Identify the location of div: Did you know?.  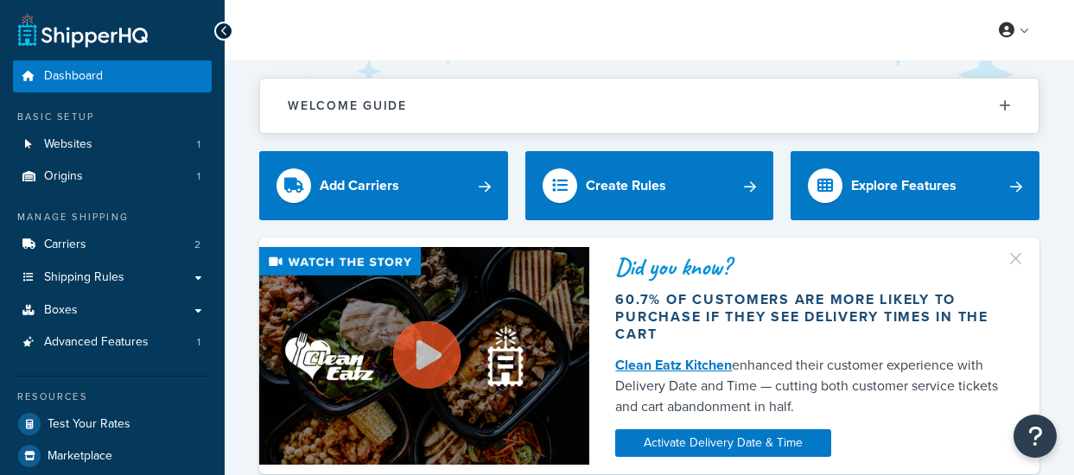
(814, 267).